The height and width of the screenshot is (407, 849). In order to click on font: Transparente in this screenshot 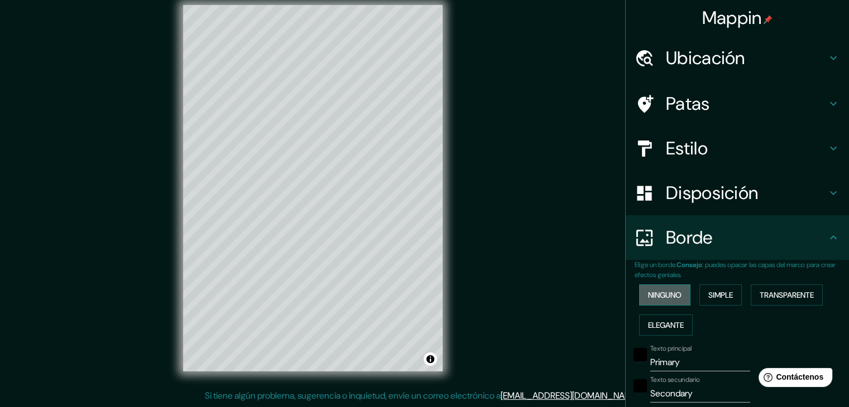, I will do `click(786, 295)`.